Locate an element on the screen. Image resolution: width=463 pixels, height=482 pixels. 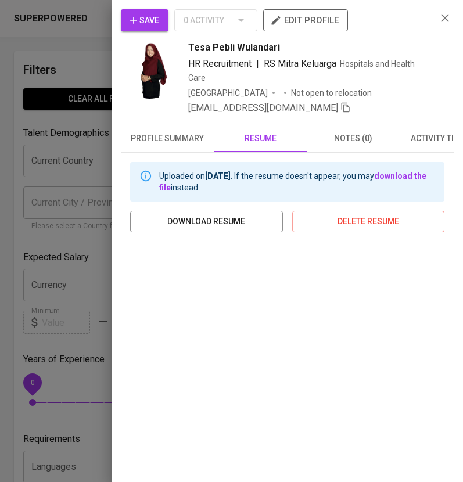
span: edit profile is located at coordinates (305, 20).